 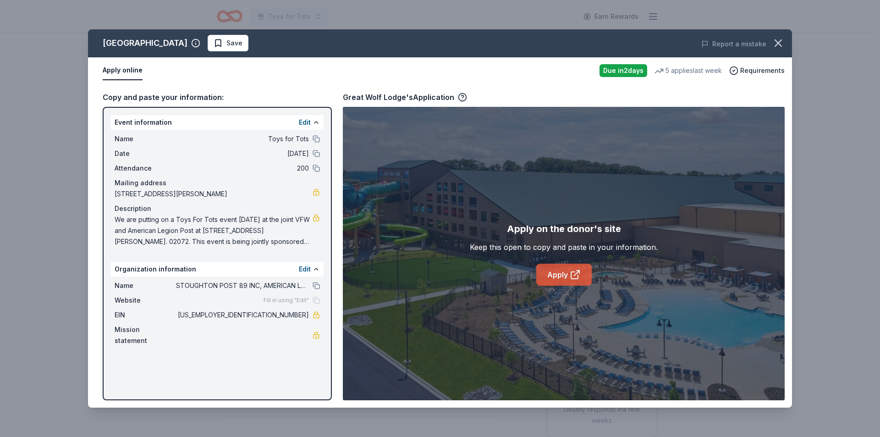 What do you see at coordinates (234, 43) in the screenshot?
I see `span: Save` at bounding box center [234, 43].